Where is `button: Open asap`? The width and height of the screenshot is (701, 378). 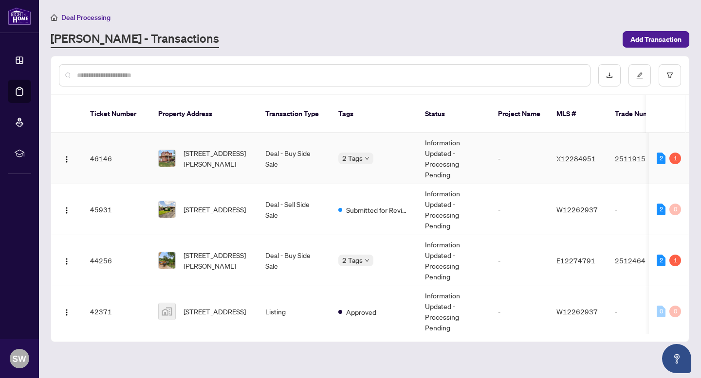
button: Open asap is located at coordinates (676, 359).